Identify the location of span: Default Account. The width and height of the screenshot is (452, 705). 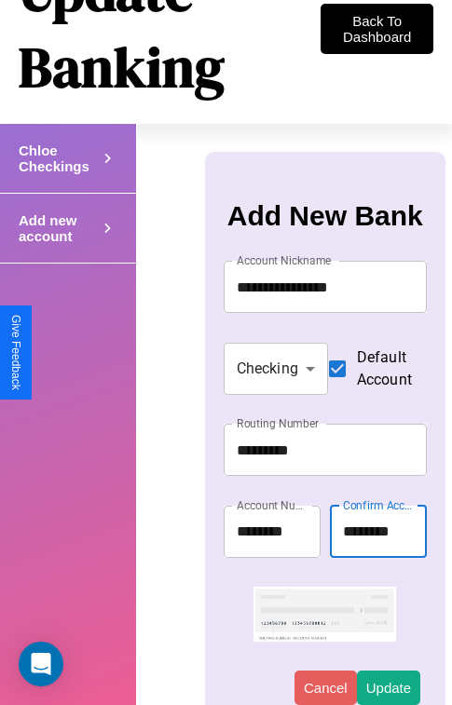
(384, 369).